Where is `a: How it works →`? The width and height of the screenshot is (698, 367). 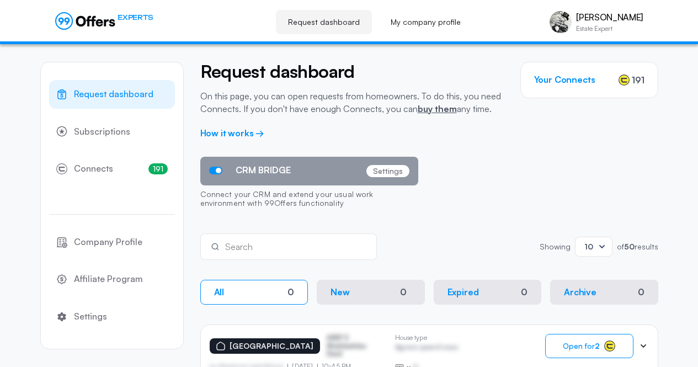
a: How it works → is located at coordinates (232, 133).